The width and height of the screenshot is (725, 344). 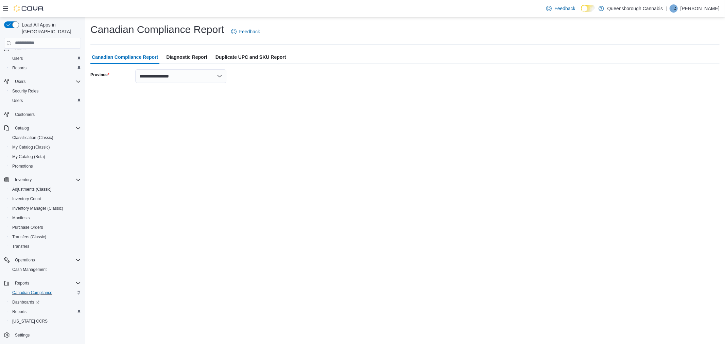 What do you see at coordinates (45, 293) in the screenshot?
I see `button: Canadian Compliance` at bounding box center [45, 293].